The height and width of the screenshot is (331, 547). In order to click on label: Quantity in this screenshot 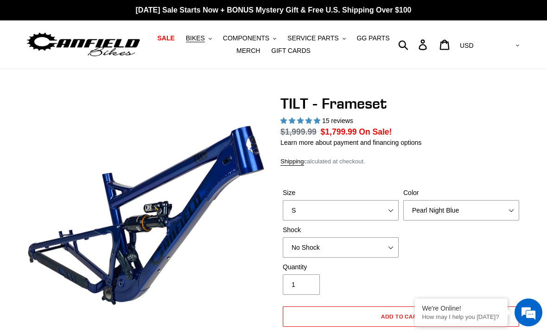, I will do `click(341, 267)`.